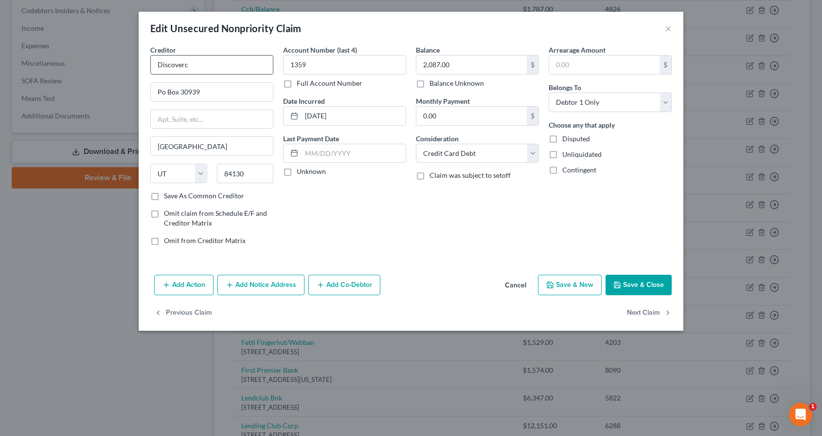 The height and width of the screenshot is (436, 822). I want to click on span: Creditor, so click(163, 50).